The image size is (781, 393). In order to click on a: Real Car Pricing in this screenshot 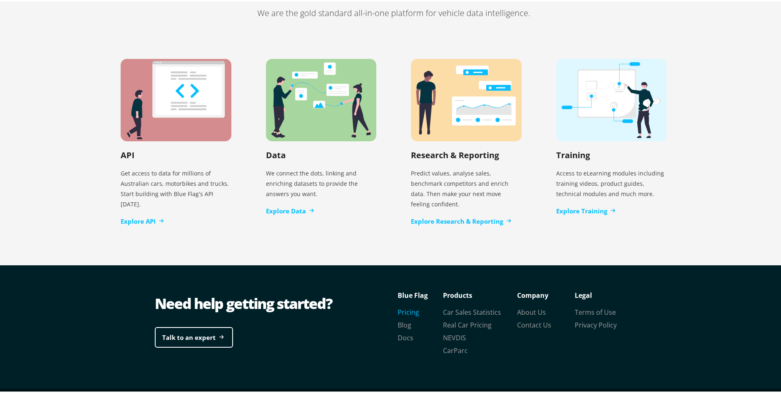, I will do `click(467, 323)`.